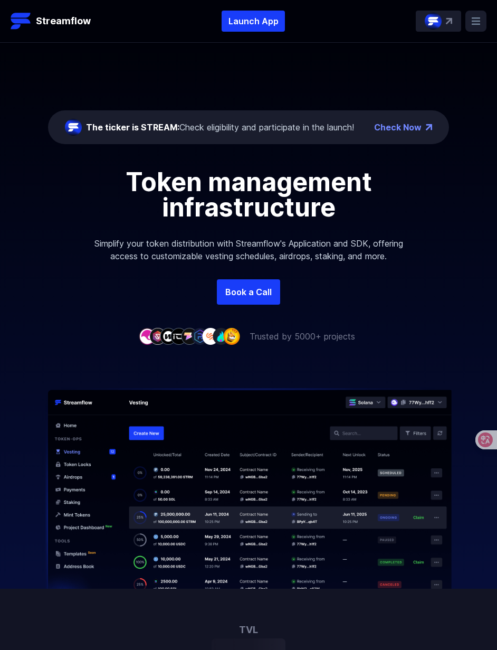 Image resolution: width=497 pixels, height=650 pixels. What do you see at coordinates (200, 336) in the screenshot?
I see `img: company-6` at bounding box center [200, 336].